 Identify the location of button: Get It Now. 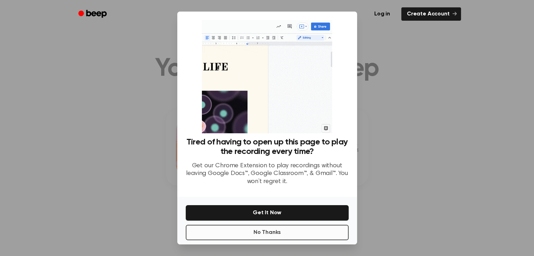
(267, 213).